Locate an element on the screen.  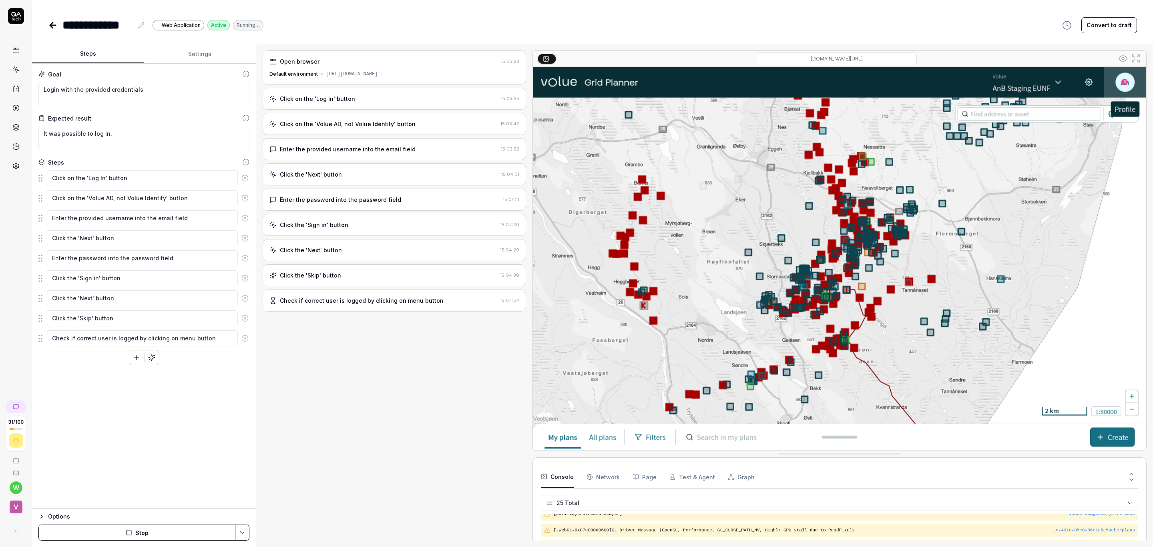
button: w is located at coordinates (16, 488).